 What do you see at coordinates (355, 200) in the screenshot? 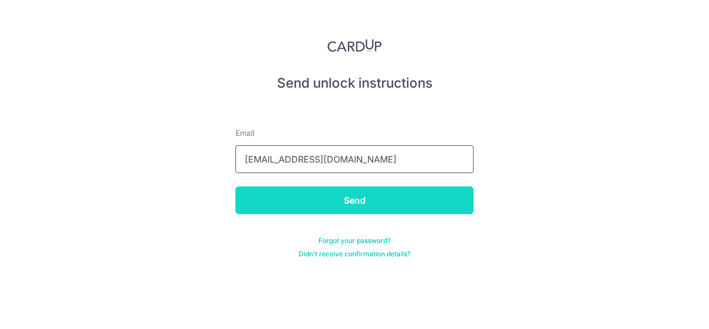
I see `input: Send` at bounding box center [355, 200].